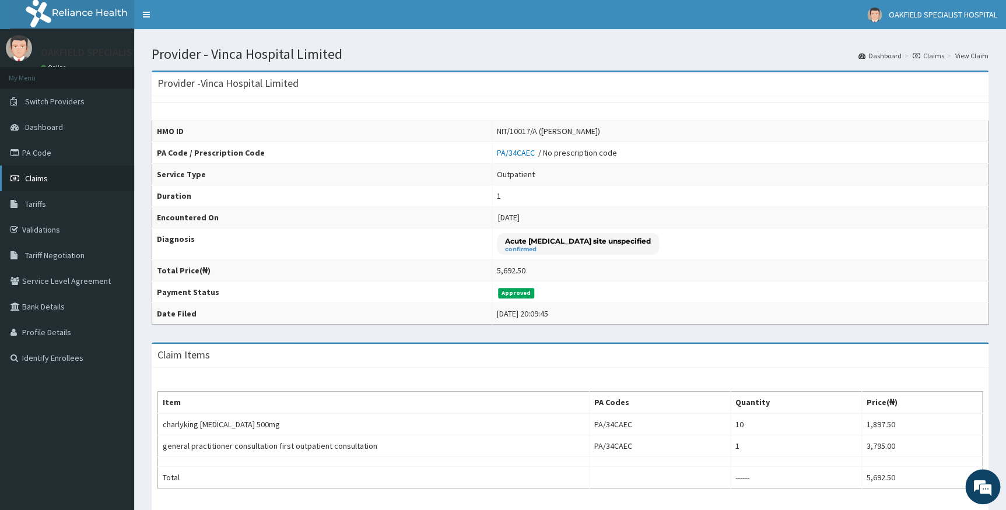 The image size is (1006, 510). Describe the element at coordinates (921, 424) in the screenshot. I see `td: 1,897.50` at that location.